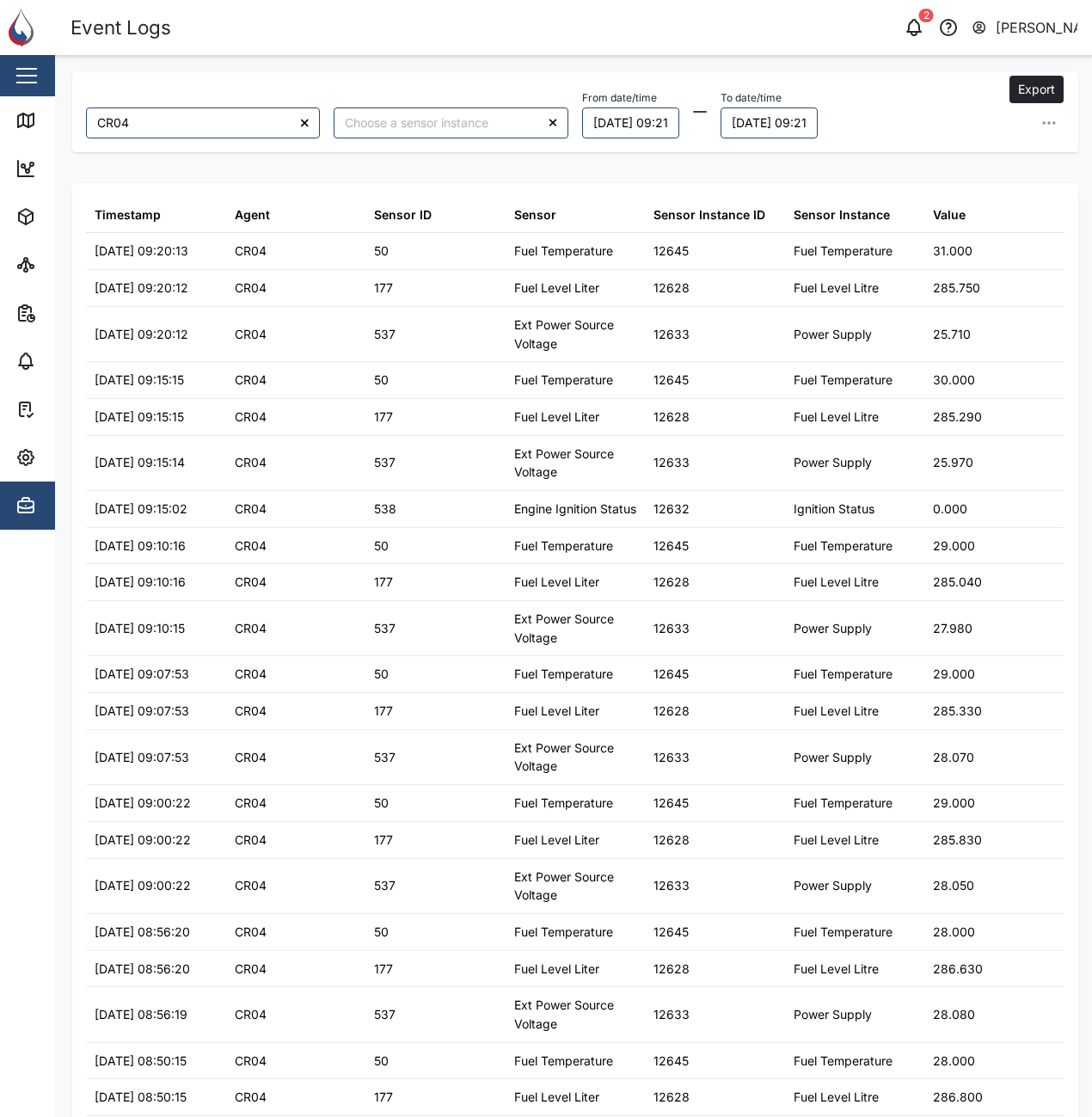 This screenshot has height=1117, width=1092. Describe the element at coordinates (953, 251) in the screenshot. I see `div: 31.000` at that location.